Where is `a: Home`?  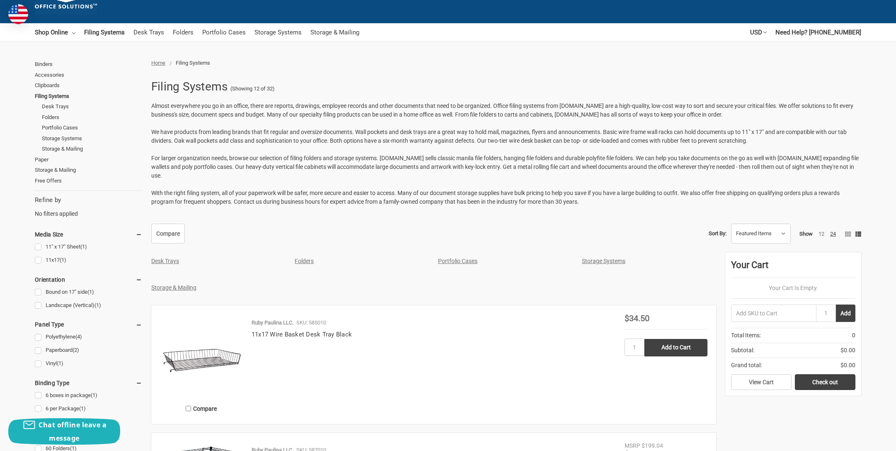
a: Home is located at coordinates (158, 63).